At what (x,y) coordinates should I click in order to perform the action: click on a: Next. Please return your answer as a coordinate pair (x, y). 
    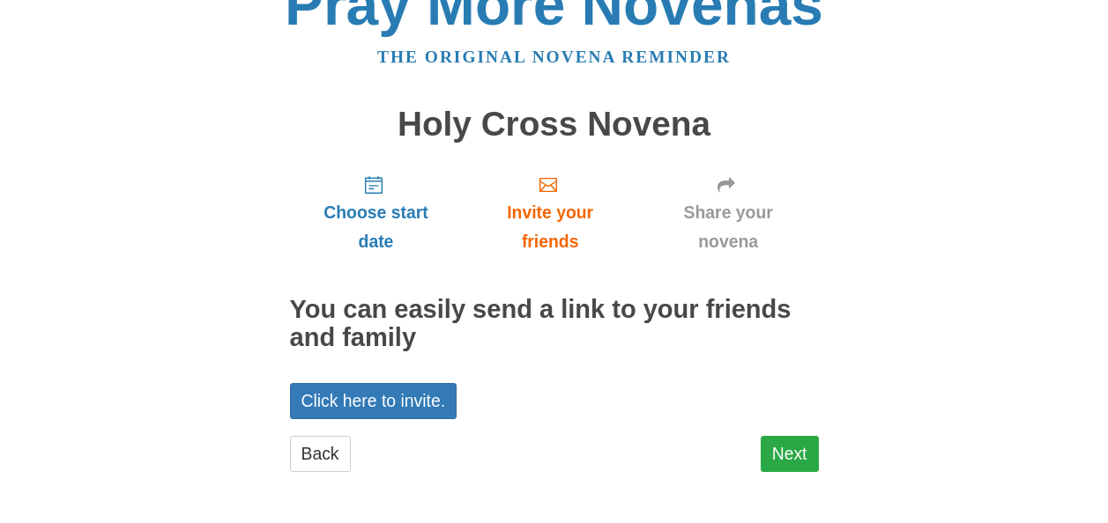
    Looking at the image, I should click on (789, 454).